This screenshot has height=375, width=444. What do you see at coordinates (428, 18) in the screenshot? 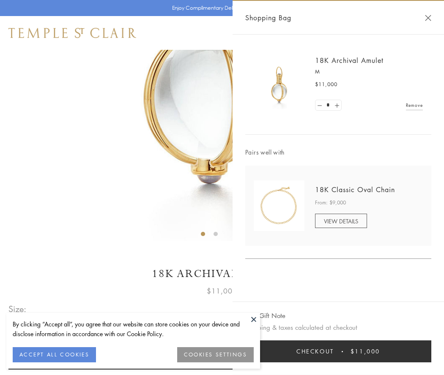
I see `button: Close Shopping Bag` at bounding box center [428, 18].